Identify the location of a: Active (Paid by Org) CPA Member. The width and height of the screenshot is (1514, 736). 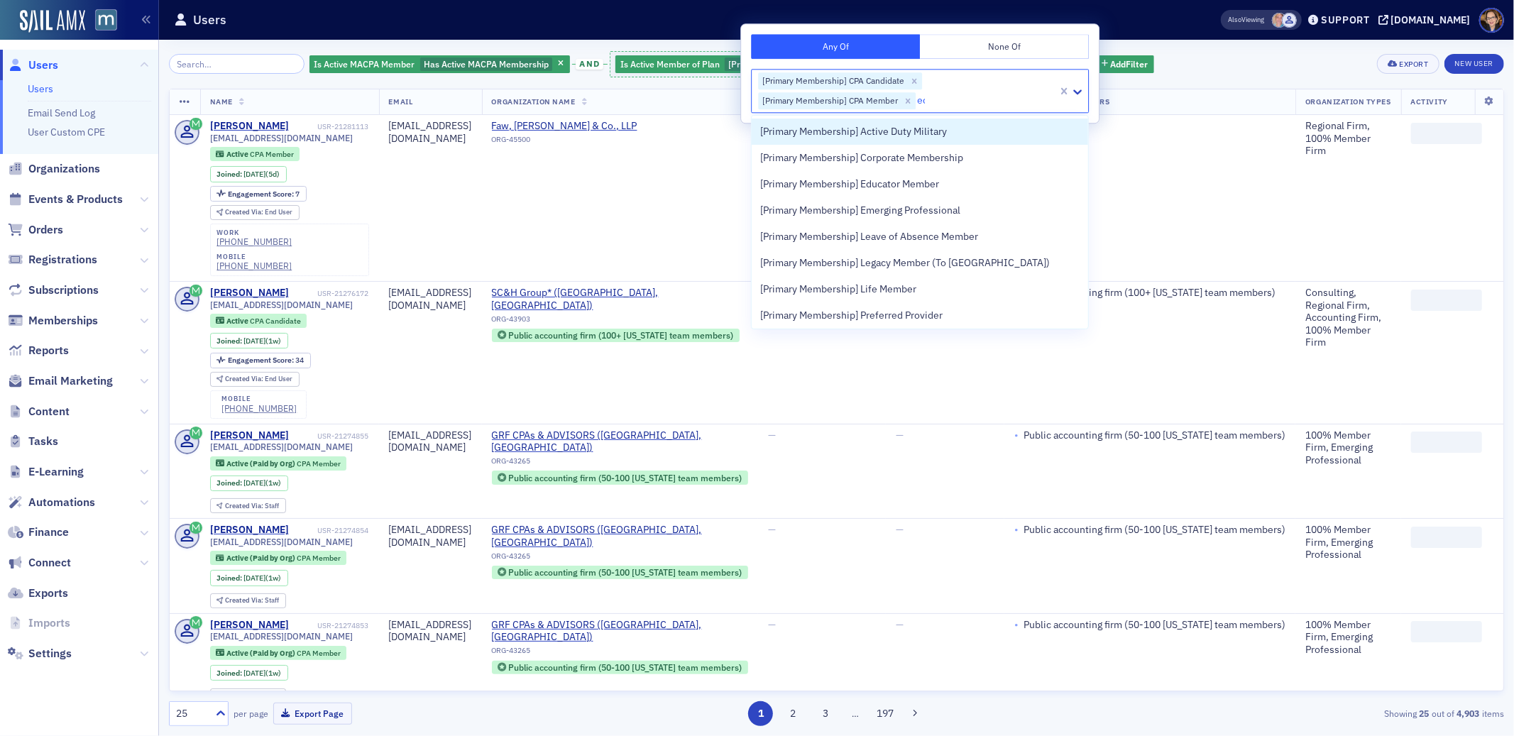
(278, 463).